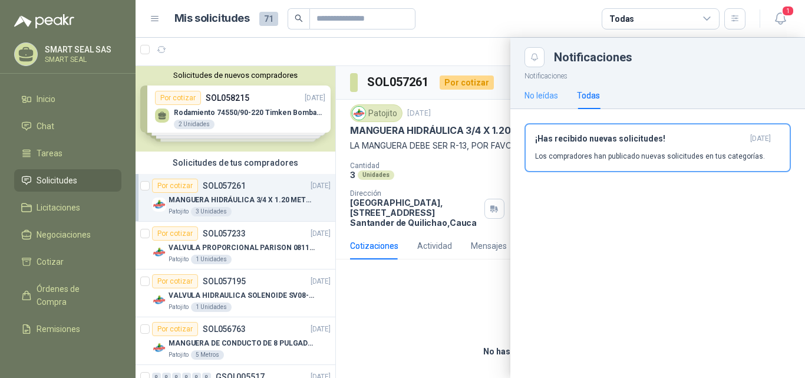 The width and height of the screenshot is (805, 378). I want to click on p: Los compradores han publicado nuevas solicitudes en tus categorías., so click(650, 156).